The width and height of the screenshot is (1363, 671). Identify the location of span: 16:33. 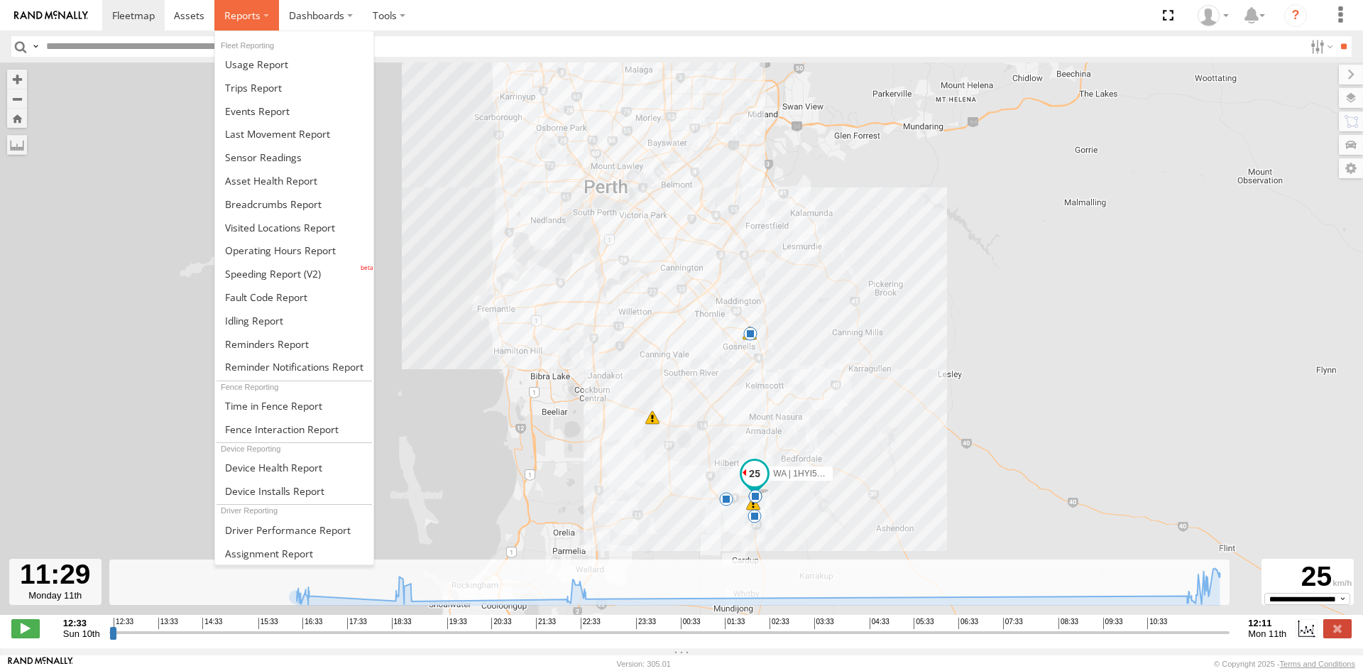
(312, 623).